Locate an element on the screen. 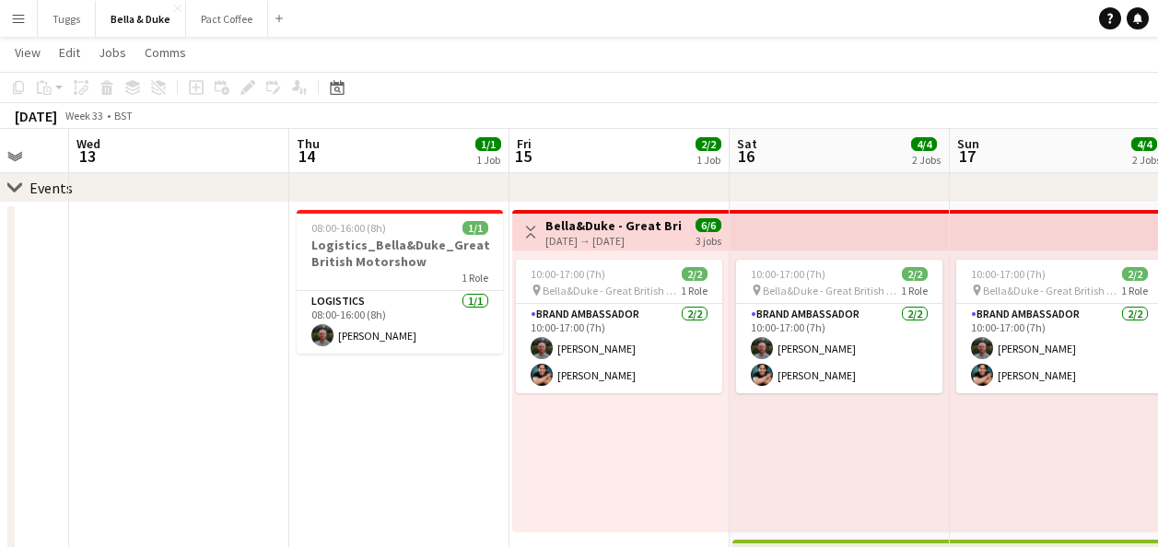 The width and height of the screenshot is (1158, 547). div: Events is located at coordinates (51, 188).